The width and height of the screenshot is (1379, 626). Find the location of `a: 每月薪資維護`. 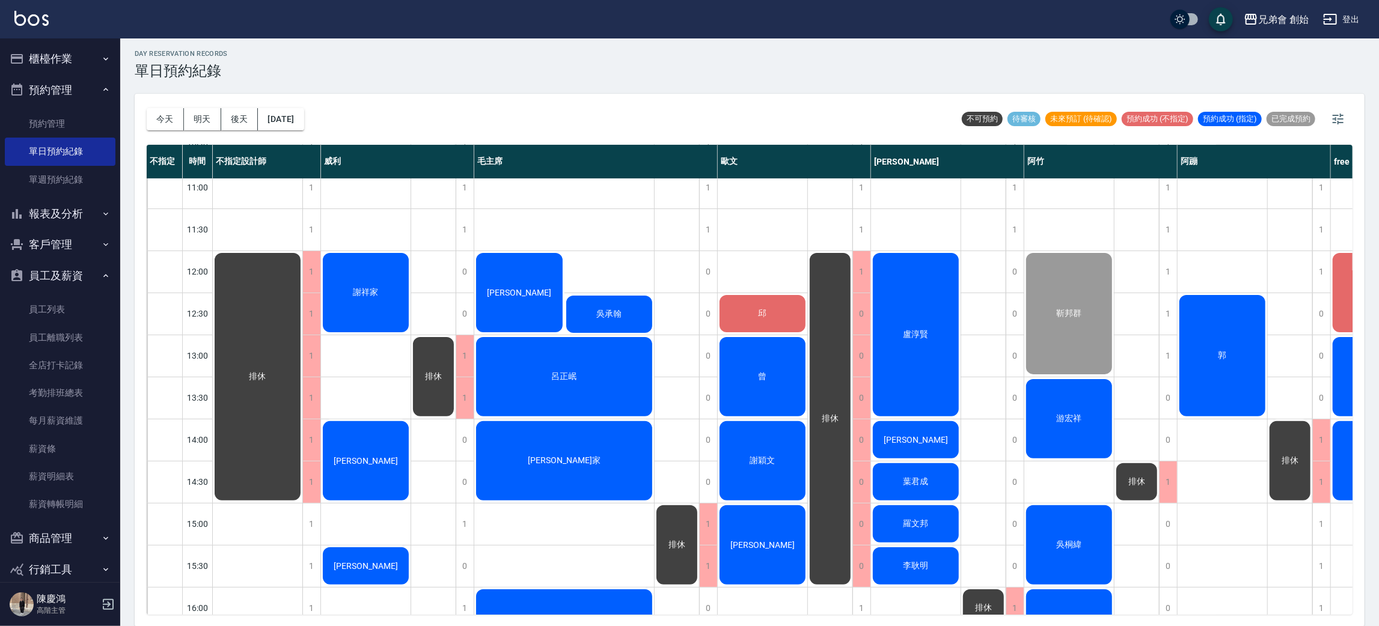

a: 每月薪資維護 is located at coordinates (60, 421).